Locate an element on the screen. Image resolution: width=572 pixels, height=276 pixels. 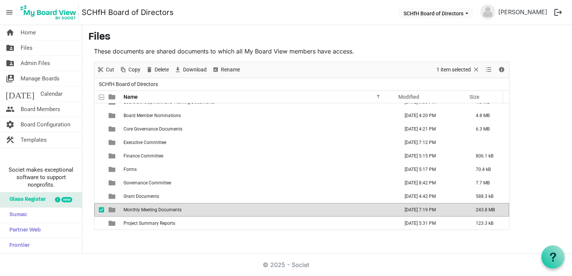
div: Copy is located at coordinates (130, 70).